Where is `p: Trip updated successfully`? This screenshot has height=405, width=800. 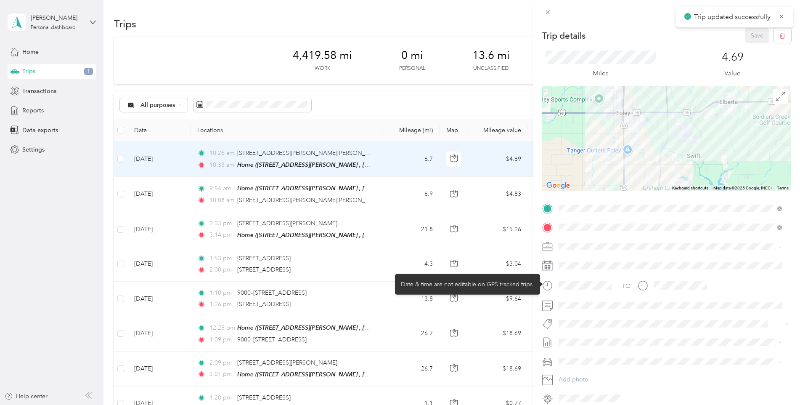 p: Trip updated successfully is located at coordinates (733, 17).